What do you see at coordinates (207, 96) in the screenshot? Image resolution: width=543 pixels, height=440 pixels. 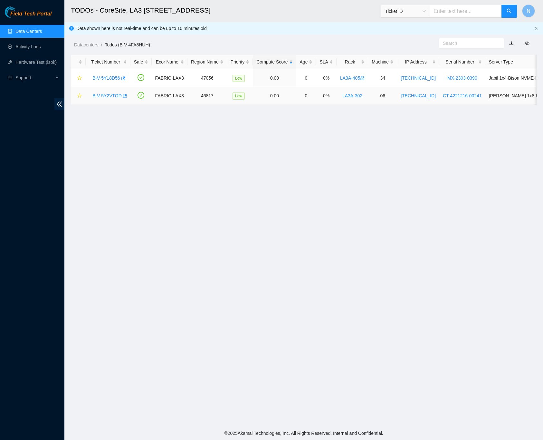 I see `td: 46817` at bounding box center [207, 96].